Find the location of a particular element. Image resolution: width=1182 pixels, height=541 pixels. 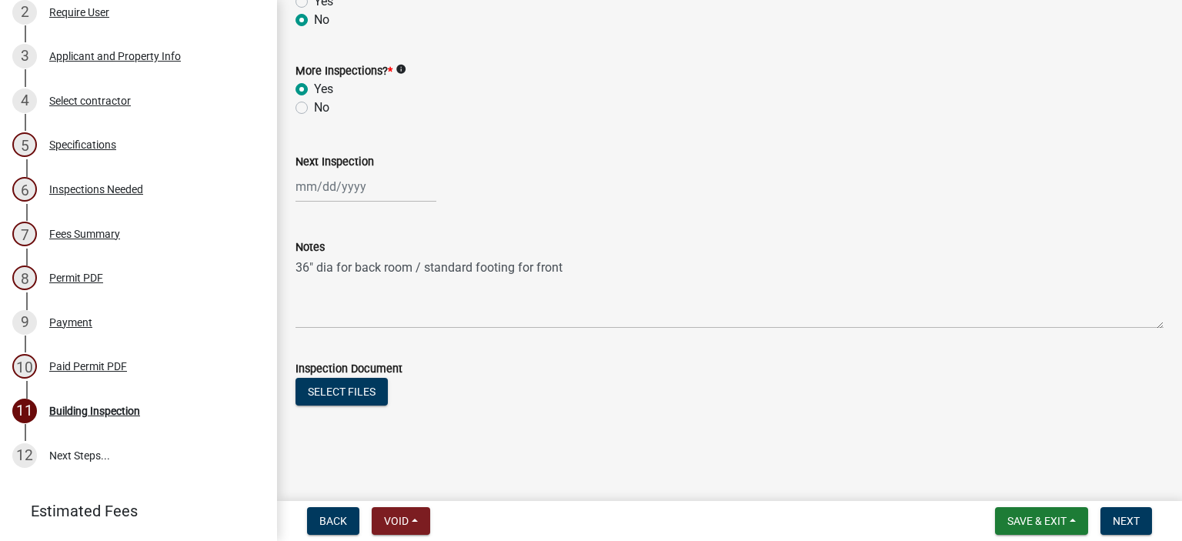

button: Save & Exit is located at coordinates (1041, 521).